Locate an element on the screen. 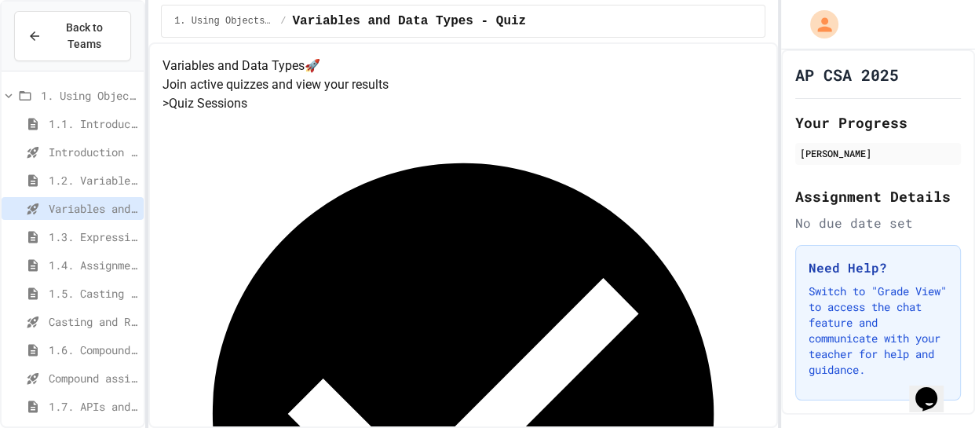  span: 1.5. Casting and Ranges of Values is located at coordinates (93, 293).